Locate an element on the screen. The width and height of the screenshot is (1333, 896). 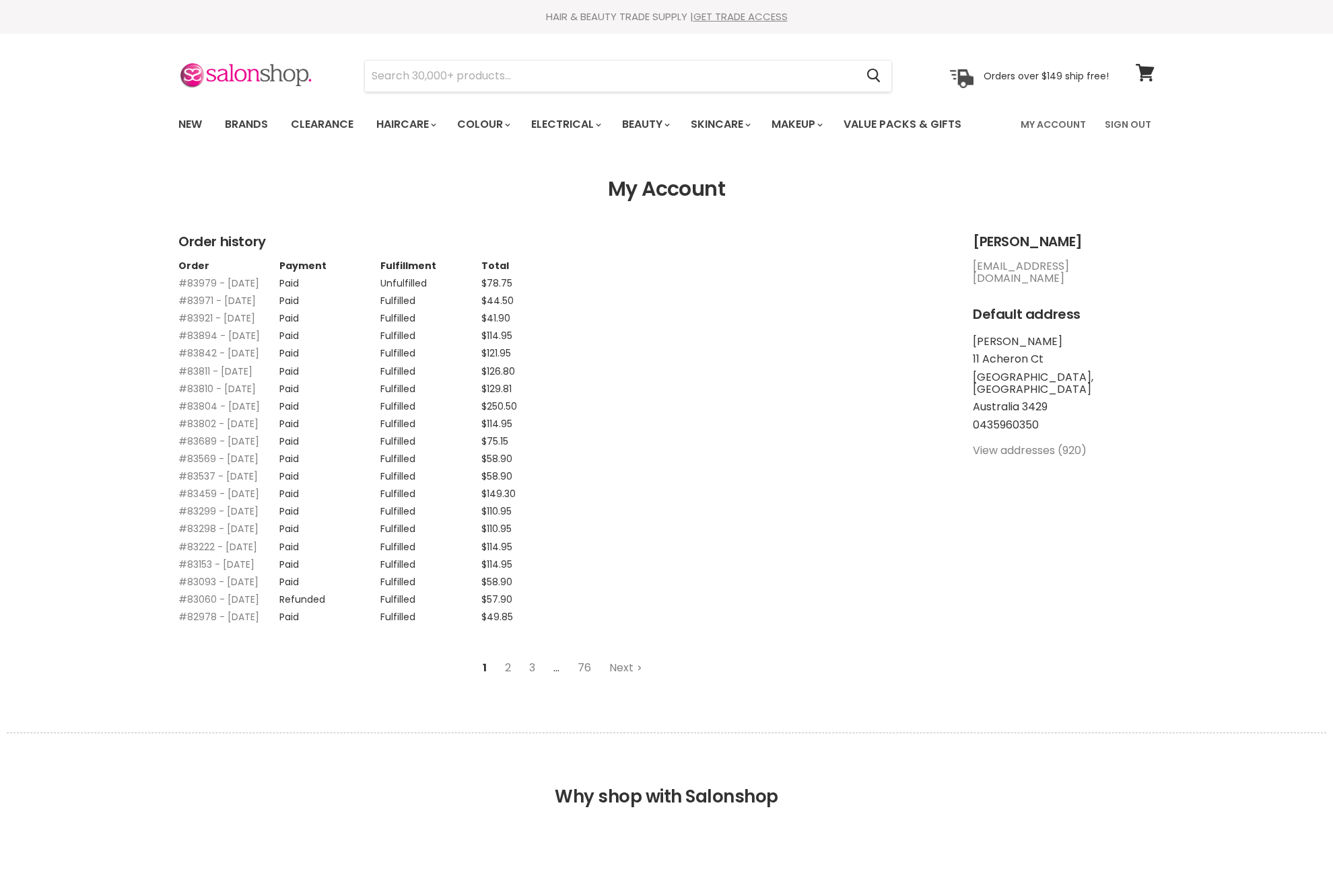
li: 11 Acheron Ct is located at coordinates (1063, 359).